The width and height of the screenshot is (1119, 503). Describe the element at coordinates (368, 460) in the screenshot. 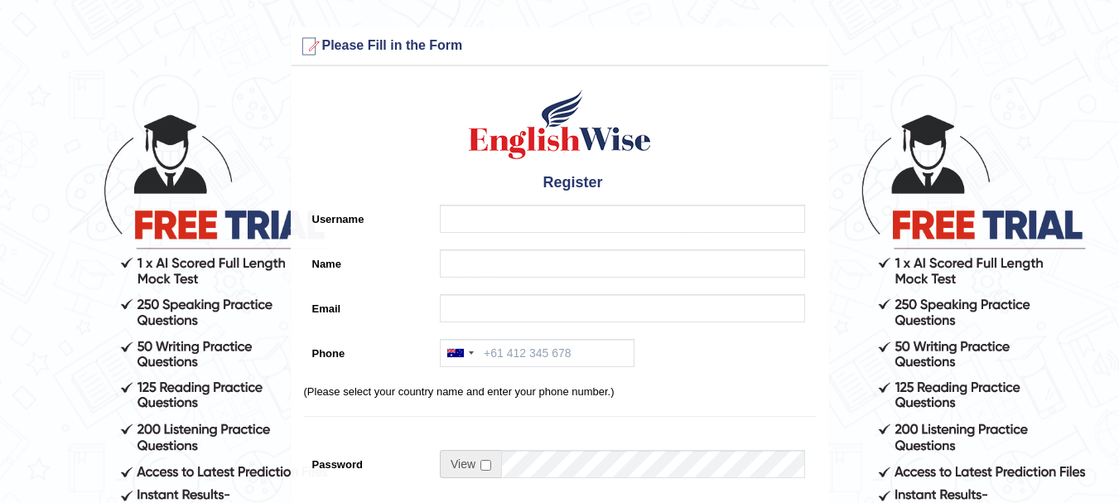

I see `label: Password` at that location.